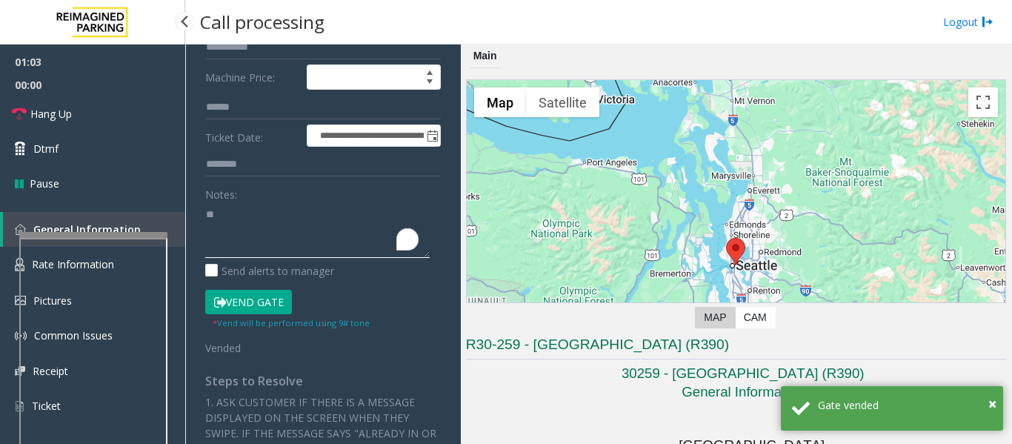 The image size is (1012, 444). What do you see at coordinates (983, 102) in the screenshot?
I see `button: Toggle fullscreen view` at bounding box center [983, 102].